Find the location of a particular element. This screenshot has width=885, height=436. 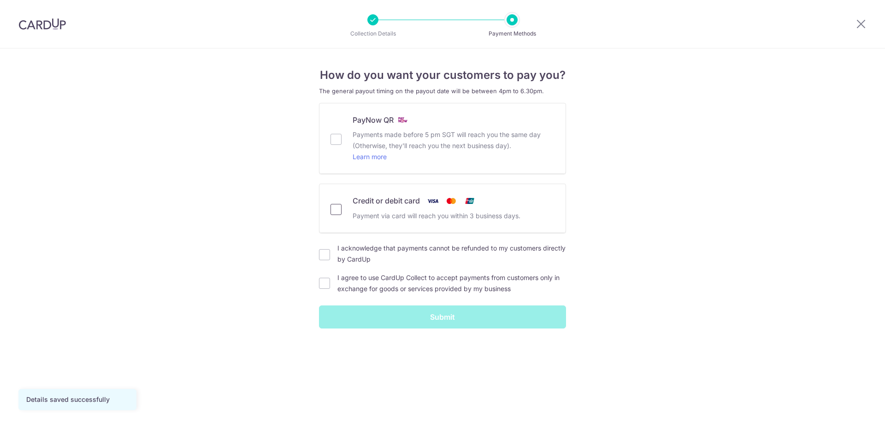

p: Payment Methods is located at coordinates (512, 34).